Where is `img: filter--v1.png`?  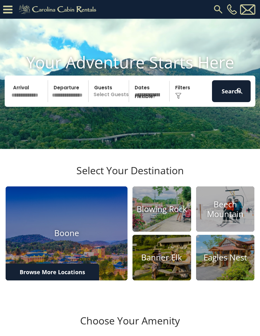 img: filter--v1.png is located at coordinates (178, 96).